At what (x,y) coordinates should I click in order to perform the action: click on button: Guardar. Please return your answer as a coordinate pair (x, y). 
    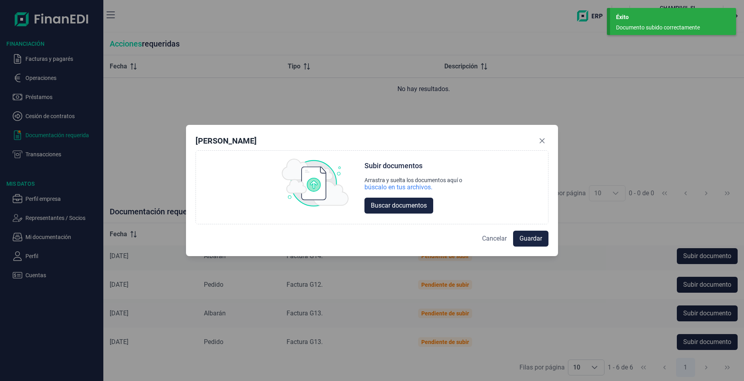
    Looking at the image, I should click on (531, 238).